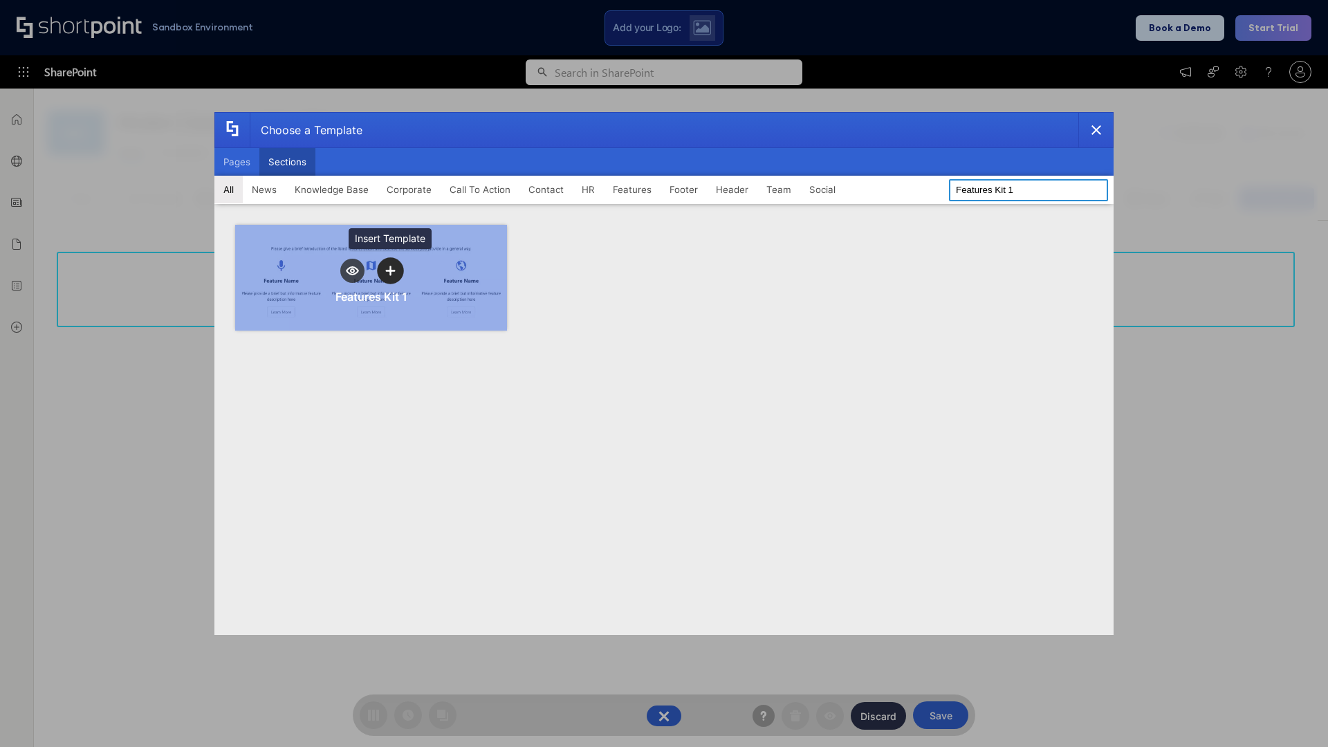 This screenshot has height=747, width=1328. I want to click on input: Search, so click(1028, 190).